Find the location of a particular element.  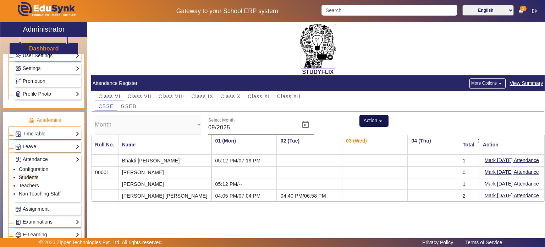

span: View Summary is located at coordinates (527, 83).